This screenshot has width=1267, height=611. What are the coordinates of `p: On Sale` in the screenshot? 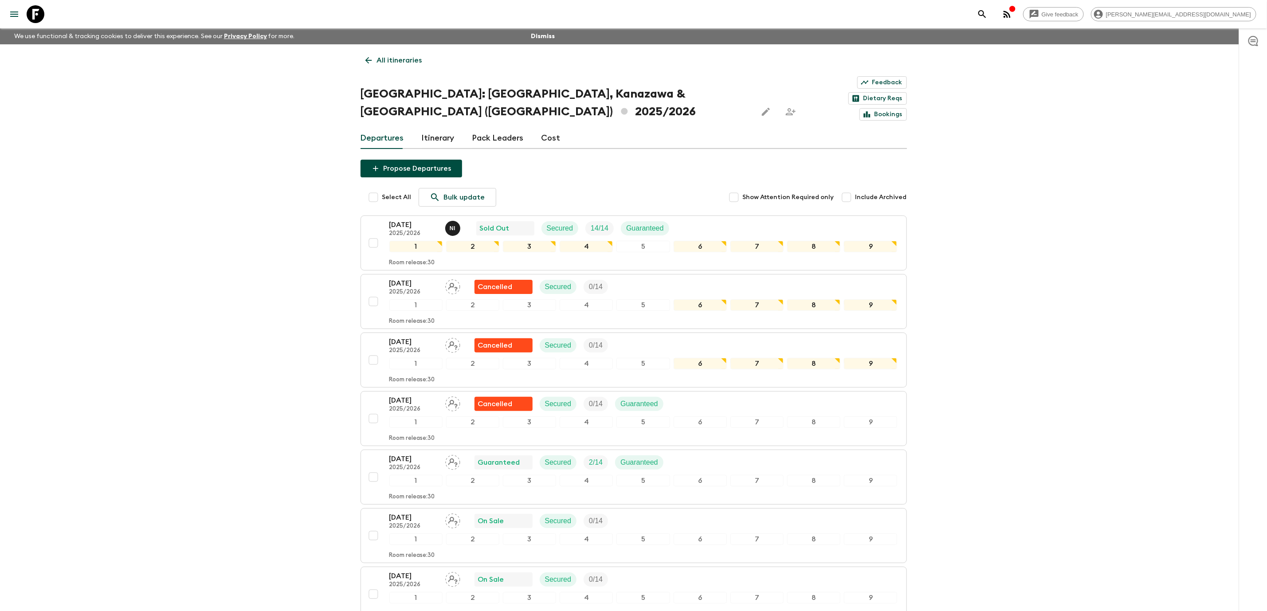 It's located at (491, 521).